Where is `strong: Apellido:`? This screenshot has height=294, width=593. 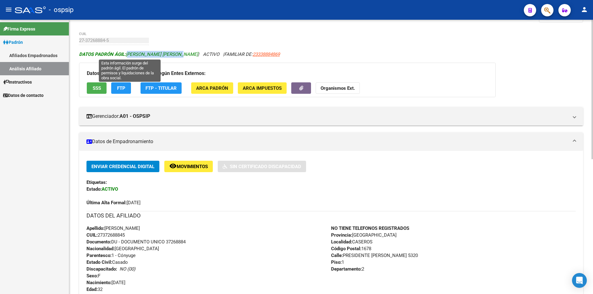 strong: Apellido: is located at coordinates (95, 229).